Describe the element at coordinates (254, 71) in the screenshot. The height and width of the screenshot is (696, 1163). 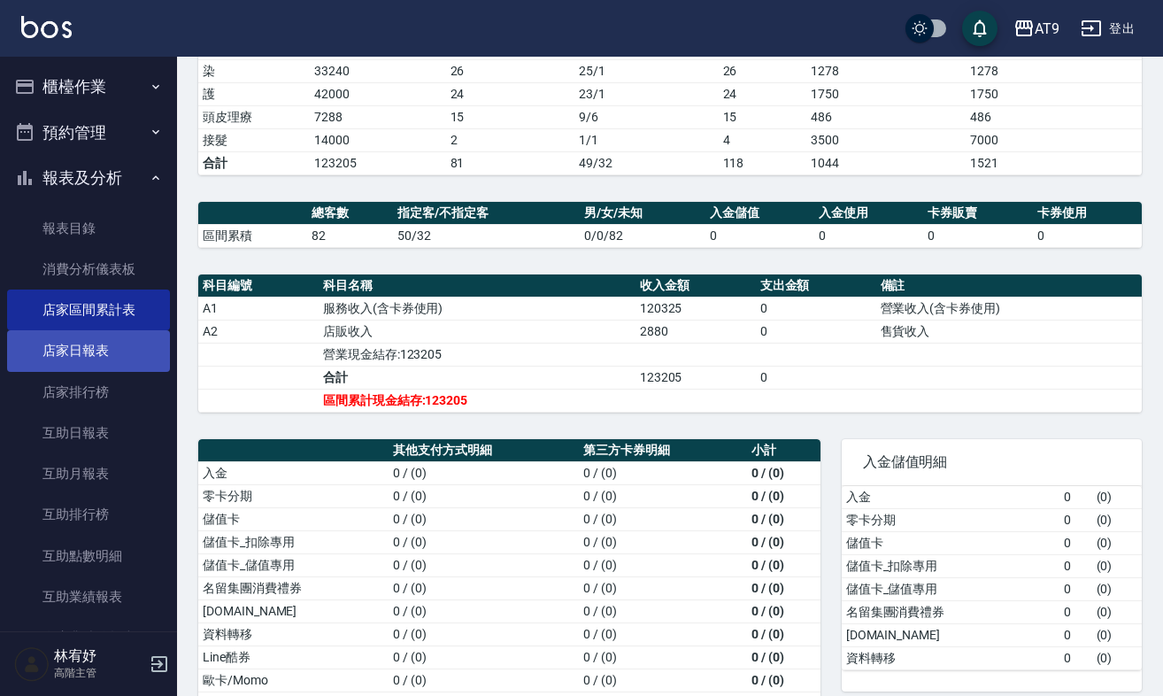
I see `td: 染` at that location.